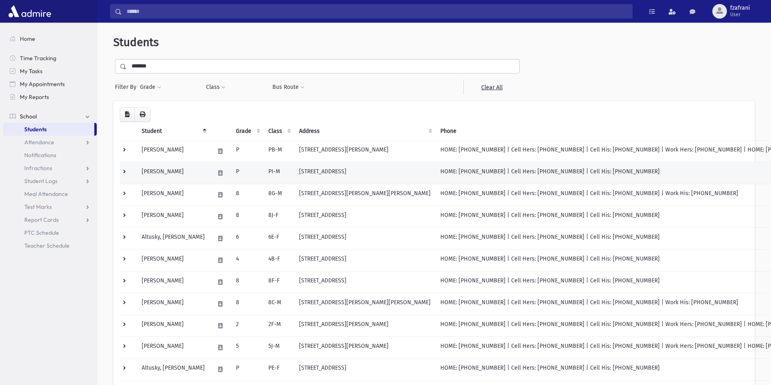  Describe the element at coordinates (50, 142) in the screenshot. I see `a: Attendance` at that location.